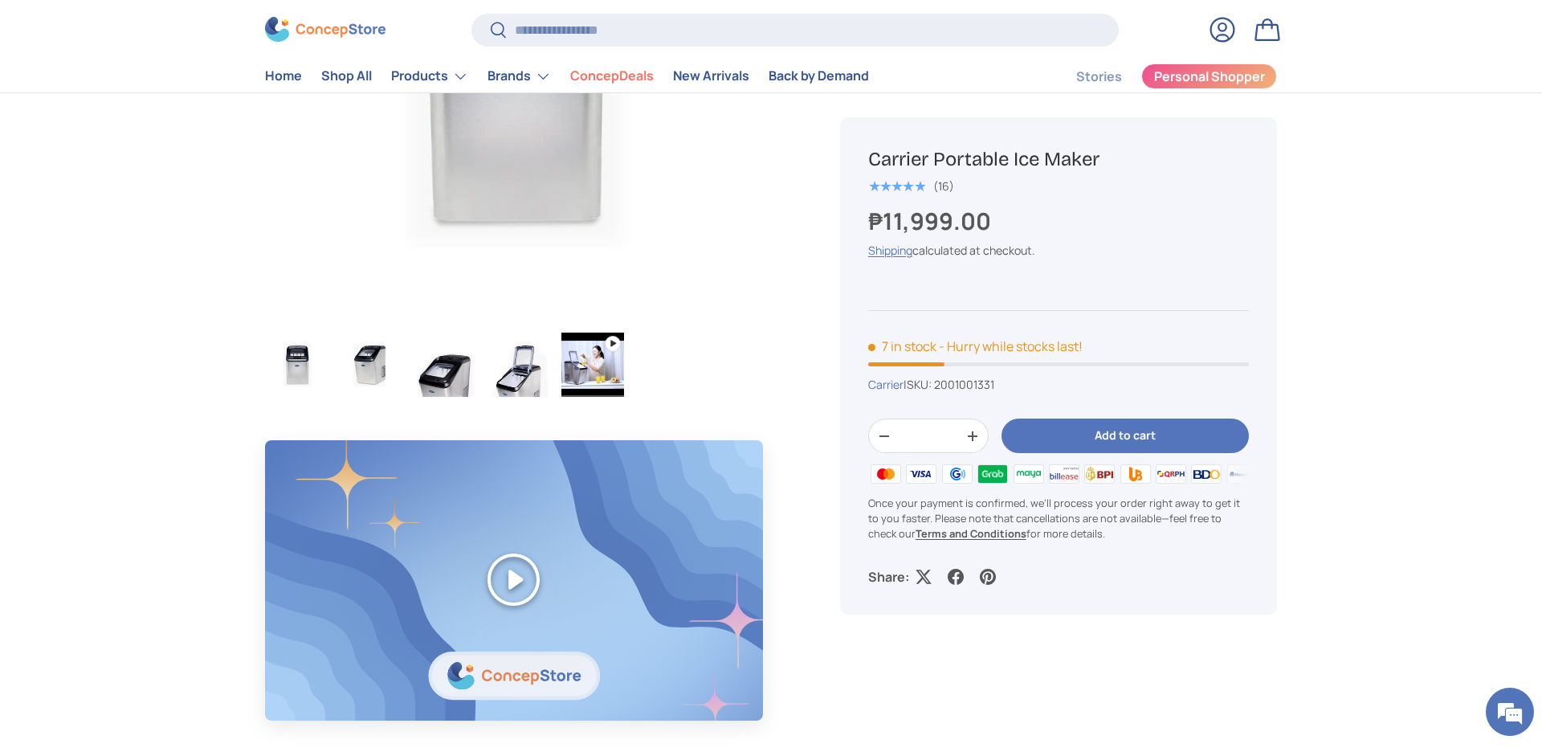 The height and width of the screenshot is (752, 1542). Describe the element at coordinates (1125, 436) in the screenshot. I see `button: Add to cart` at that location.